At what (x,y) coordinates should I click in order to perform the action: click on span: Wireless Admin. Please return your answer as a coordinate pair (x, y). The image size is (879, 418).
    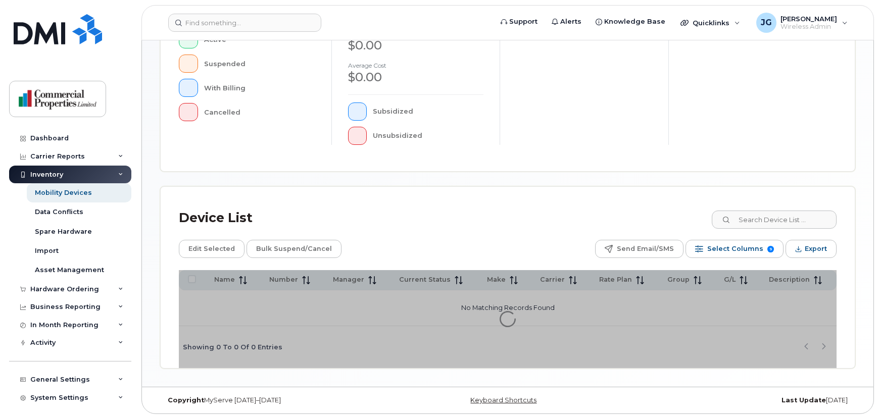
    Looking at the image, I should click on (809, 27).